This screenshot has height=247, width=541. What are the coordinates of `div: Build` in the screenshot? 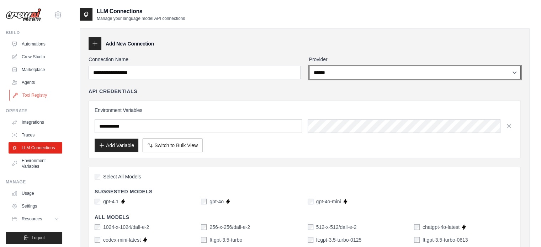 It's located at (34, 33).